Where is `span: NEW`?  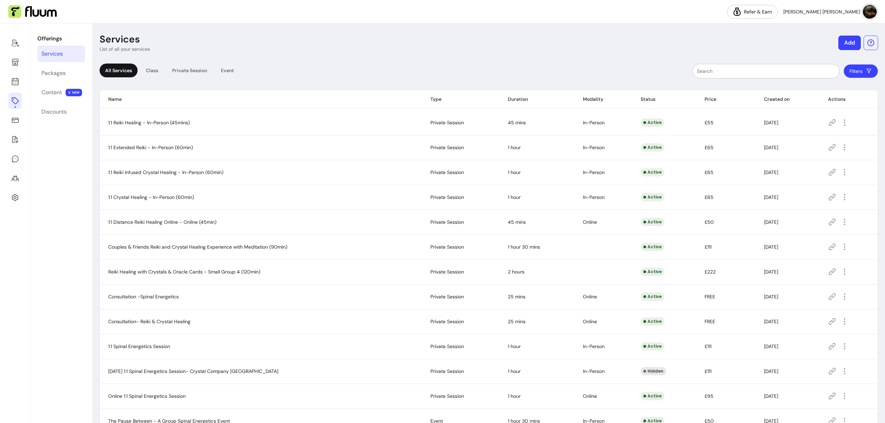 span: NEW is located at coordinates (74, 93).